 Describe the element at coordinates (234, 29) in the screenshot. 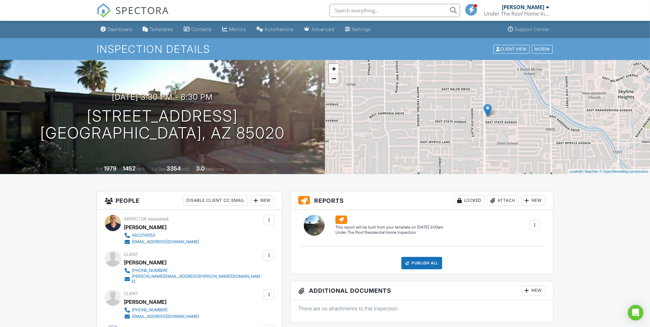

I see `a: Metrics` at that location.